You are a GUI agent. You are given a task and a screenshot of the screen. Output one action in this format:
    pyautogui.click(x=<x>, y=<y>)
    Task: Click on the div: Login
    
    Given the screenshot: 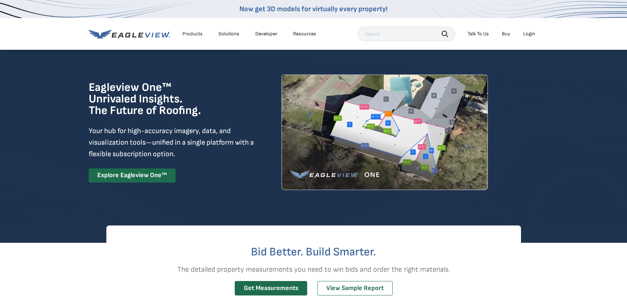 What is the action you would take?
    pyautogui.click(x=529, y=34)
    